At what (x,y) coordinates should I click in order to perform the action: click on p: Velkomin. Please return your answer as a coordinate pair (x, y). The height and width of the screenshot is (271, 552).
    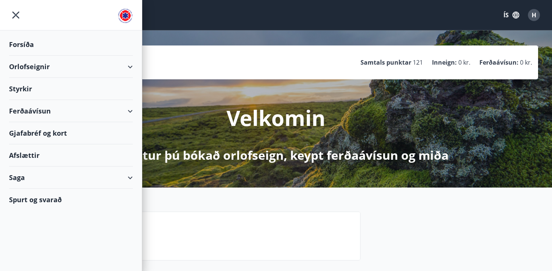
    Looking at the image, I should click on (276, 118).